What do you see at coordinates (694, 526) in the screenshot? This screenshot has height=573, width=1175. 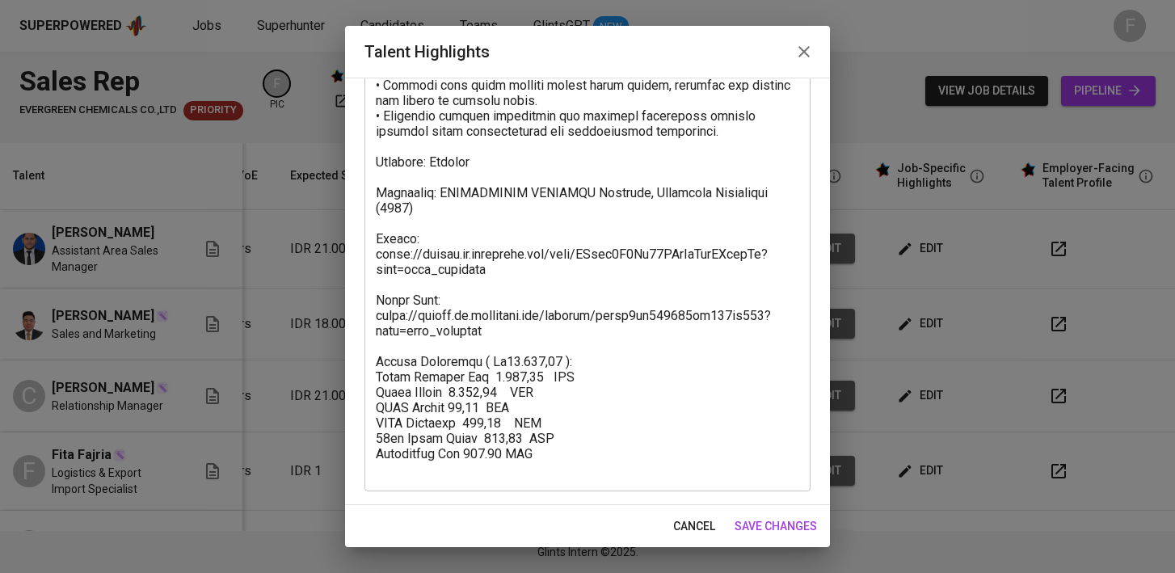 I see `button: cancel` at bounding box center [694, 526].